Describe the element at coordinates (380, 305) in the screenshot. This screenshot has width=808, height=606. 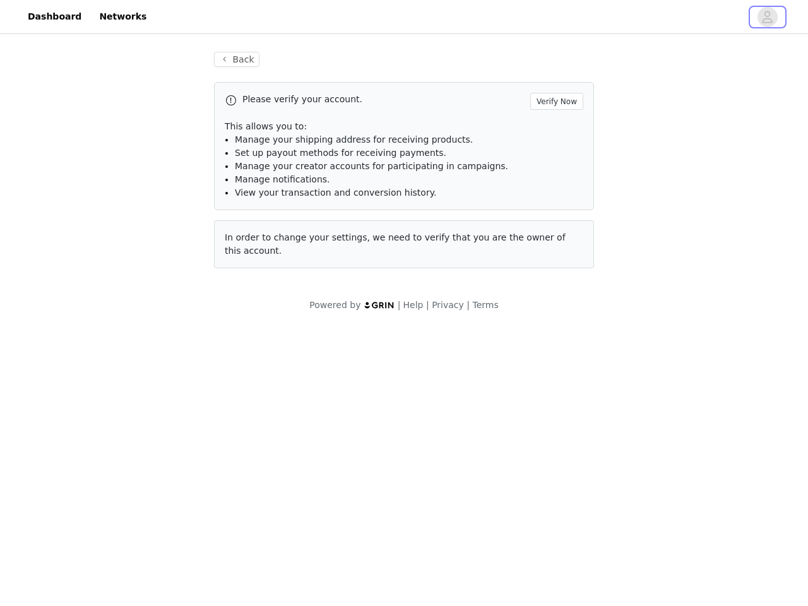
I see `img: logo` at that location.